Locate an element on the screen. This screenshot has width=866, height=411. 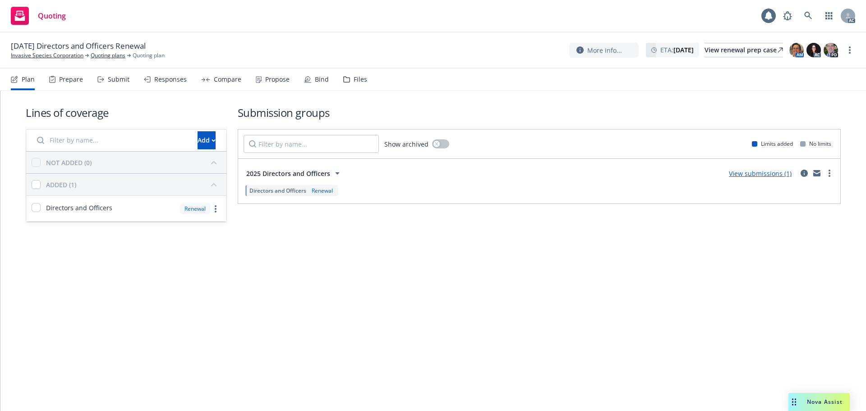
button: Add is located at coordinates (207, 140).